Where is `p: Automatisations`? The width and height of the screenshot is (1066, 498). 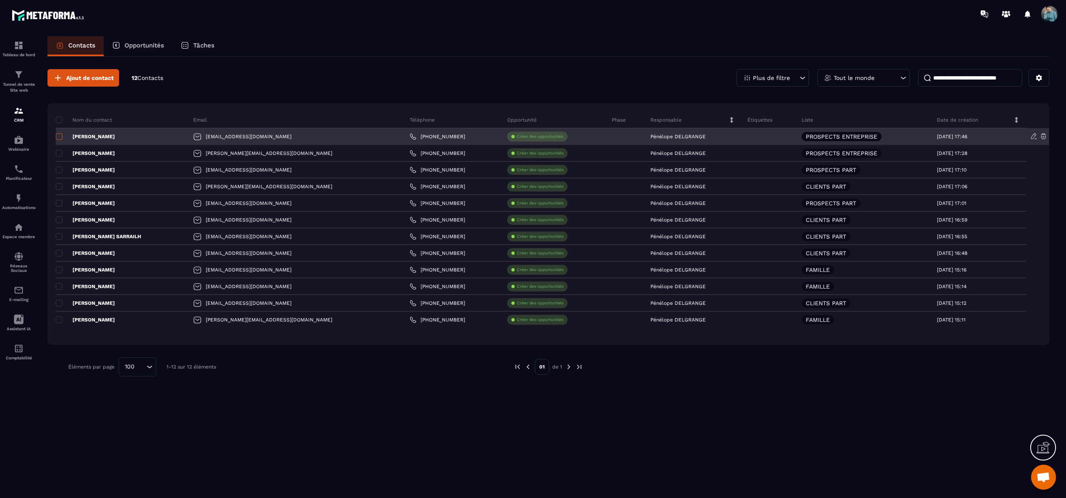 p: Automatisations is located at coordinates (19, 207).